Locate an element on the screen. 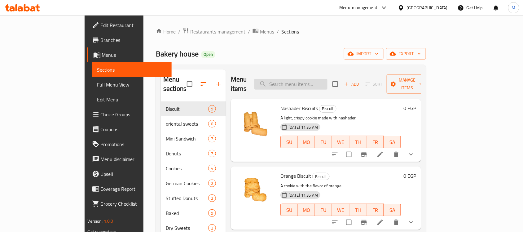  a: Edit menu item is located at coordinates (380, 222).